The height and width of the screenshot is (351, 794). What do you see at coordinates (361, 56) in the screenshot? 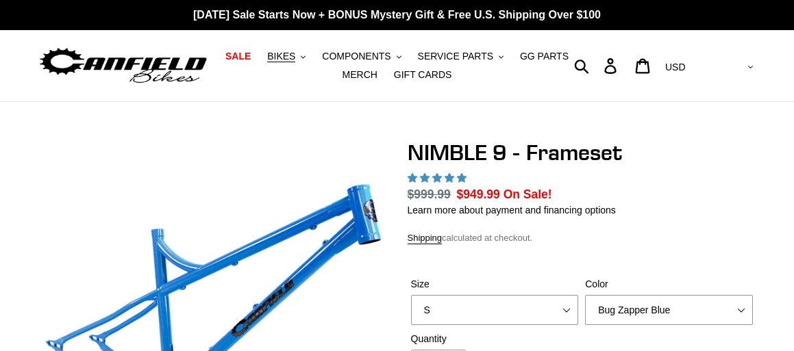
I see `button: COMPONENTS` at bounding box center [361, 56].